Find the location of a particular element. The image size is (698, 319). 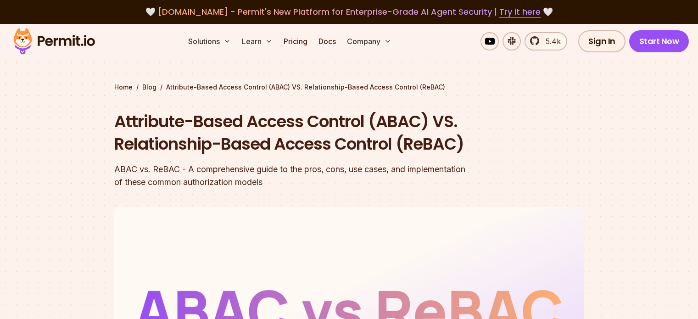

button: Learn is located at coordinates (257, 41).